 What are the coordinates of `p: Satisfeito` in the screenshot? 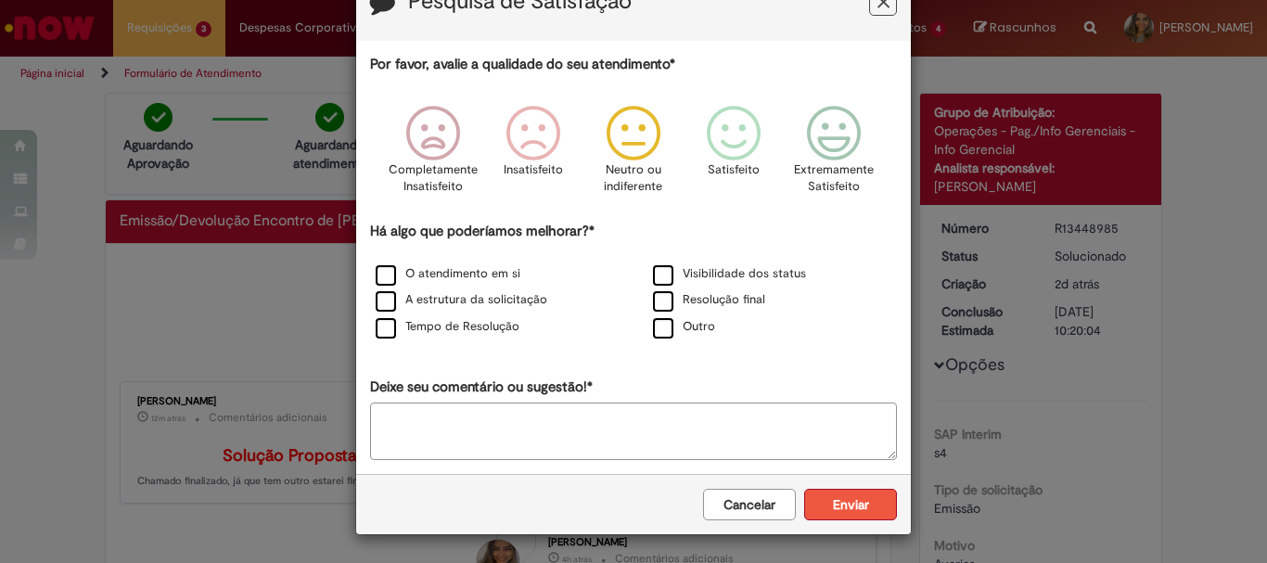 It's located at (734, 170).